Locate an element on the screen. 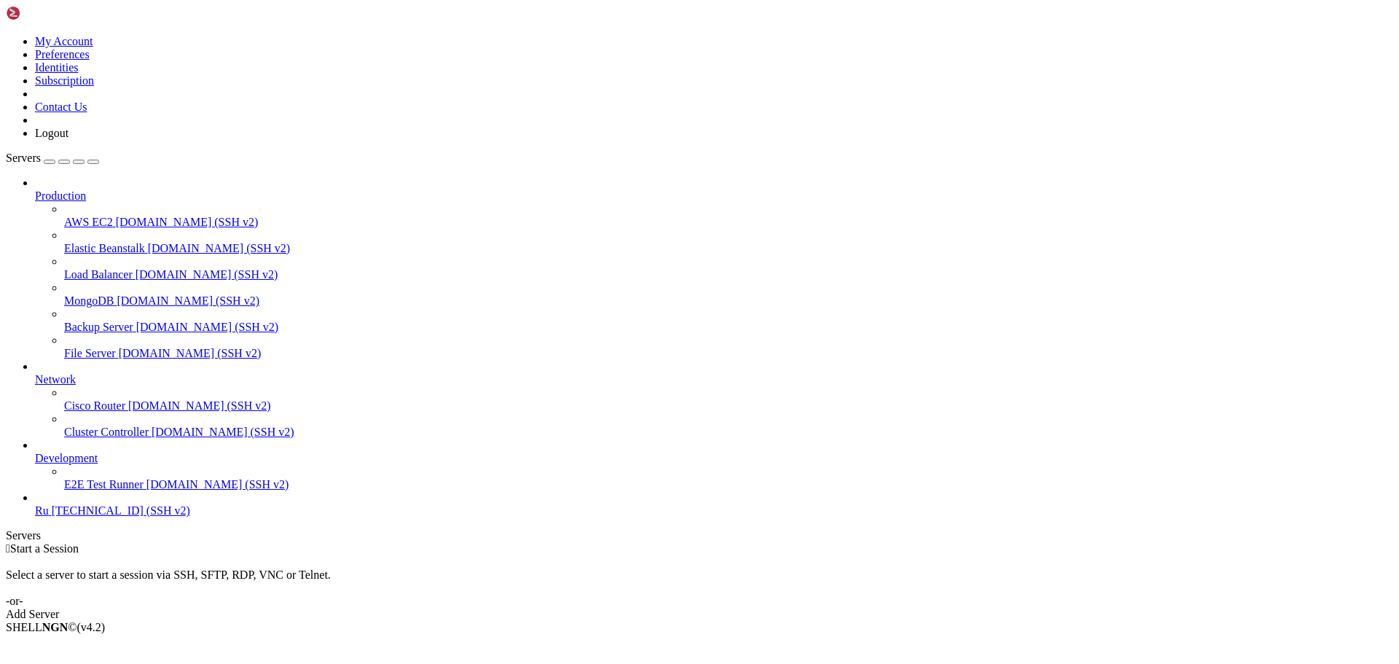 The width and height of the screenshot is (1399, 664). span: MongoDB is located at coordinates (89, 300).